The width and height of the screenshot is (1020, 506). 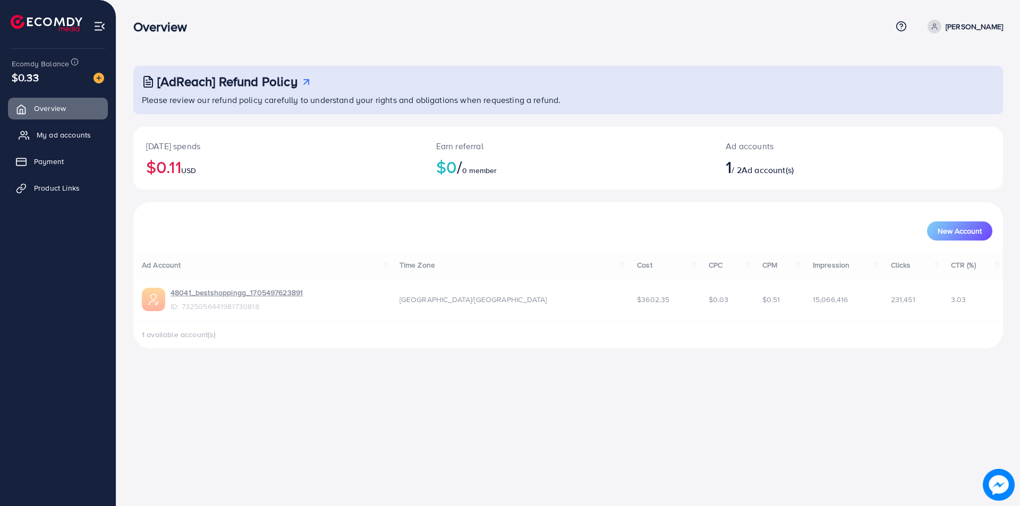 I want to click on h2: $0, so click(x=569, y=167).